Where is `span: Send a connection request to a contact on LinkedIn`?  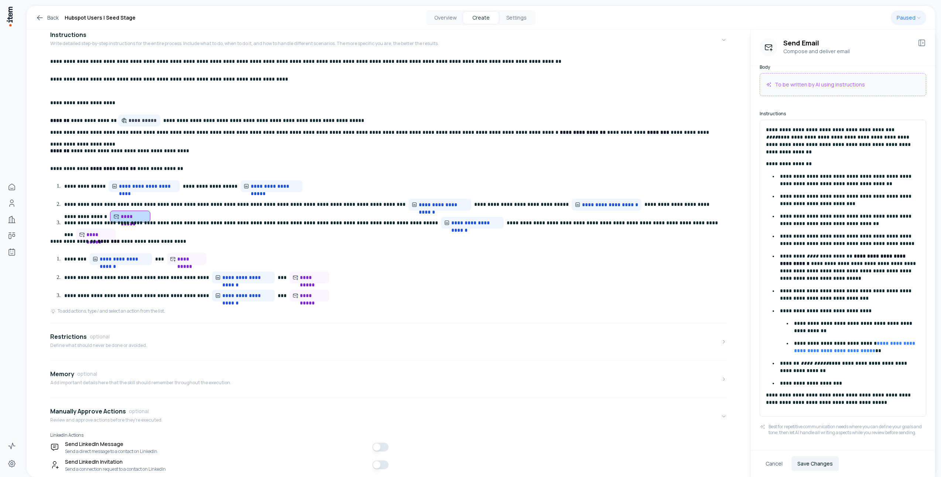
span: Send a connection request to a contact on LinkedIn is located at coordinates (115, 469).